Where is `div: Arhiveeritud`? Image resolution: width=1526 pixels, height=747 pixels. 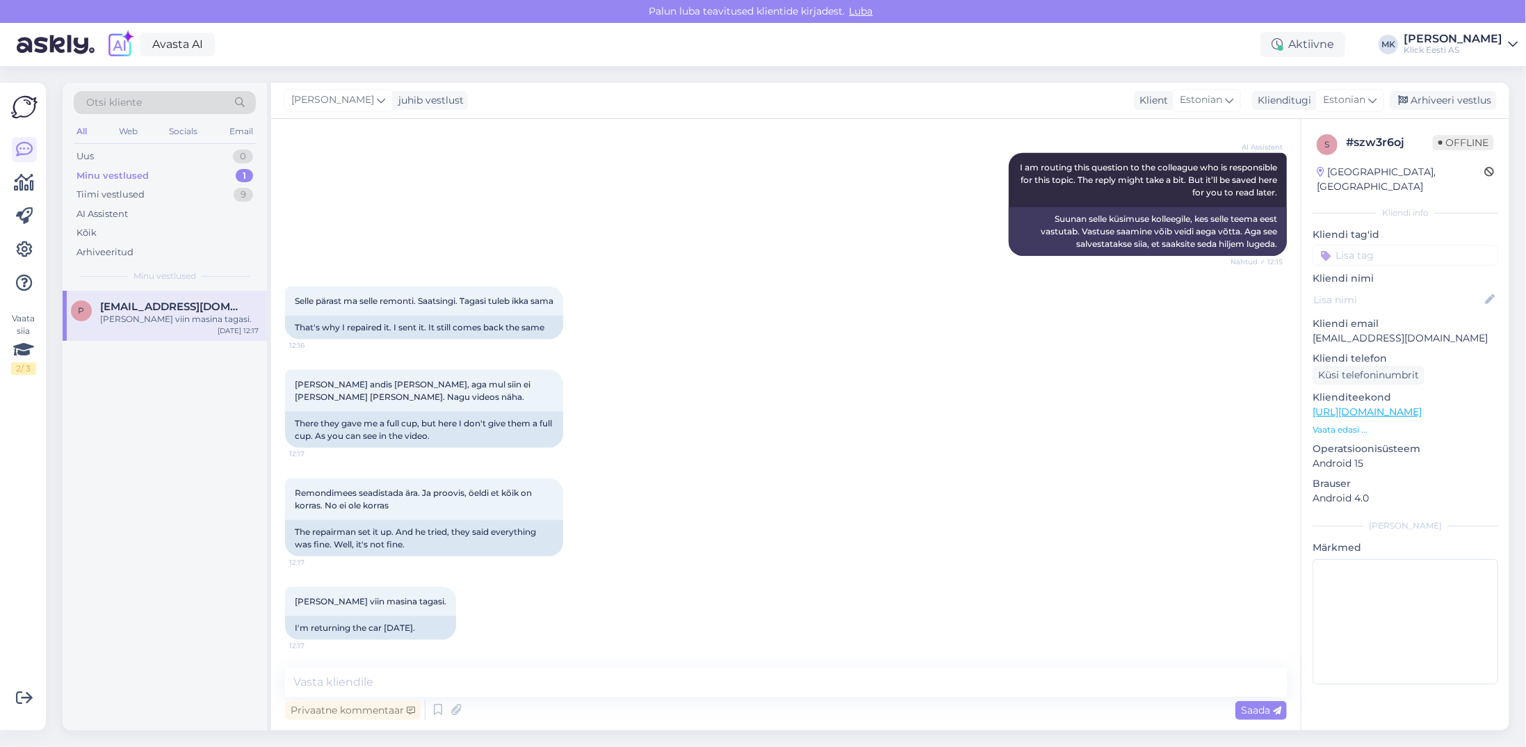
div: Arhiveeritud is located at coordinates (105, 252).